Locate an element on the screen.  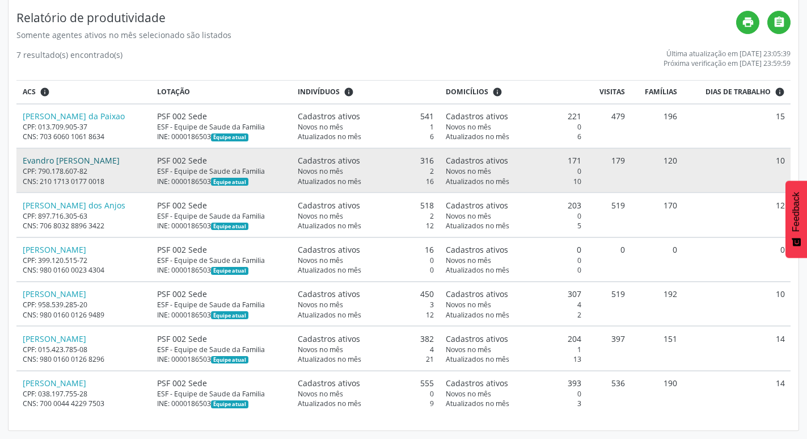
td: 397 is located at coordinates (609, 348).